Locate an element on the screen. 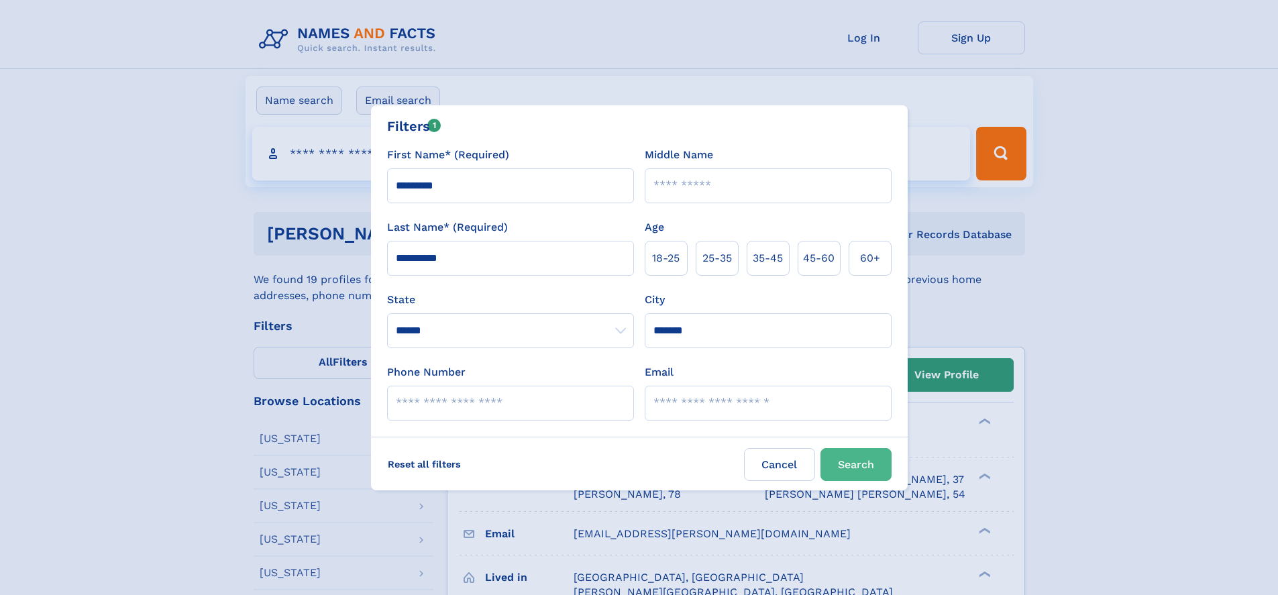 This screenshot has height=595, width=1278. label: Phone Number is located at coordinates (426, 372).